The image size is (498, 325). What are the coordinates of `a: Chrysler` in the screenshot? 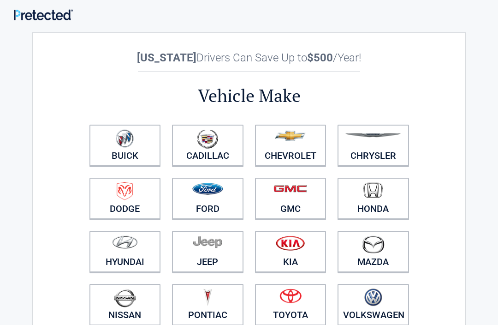 It's located at (373, 145).